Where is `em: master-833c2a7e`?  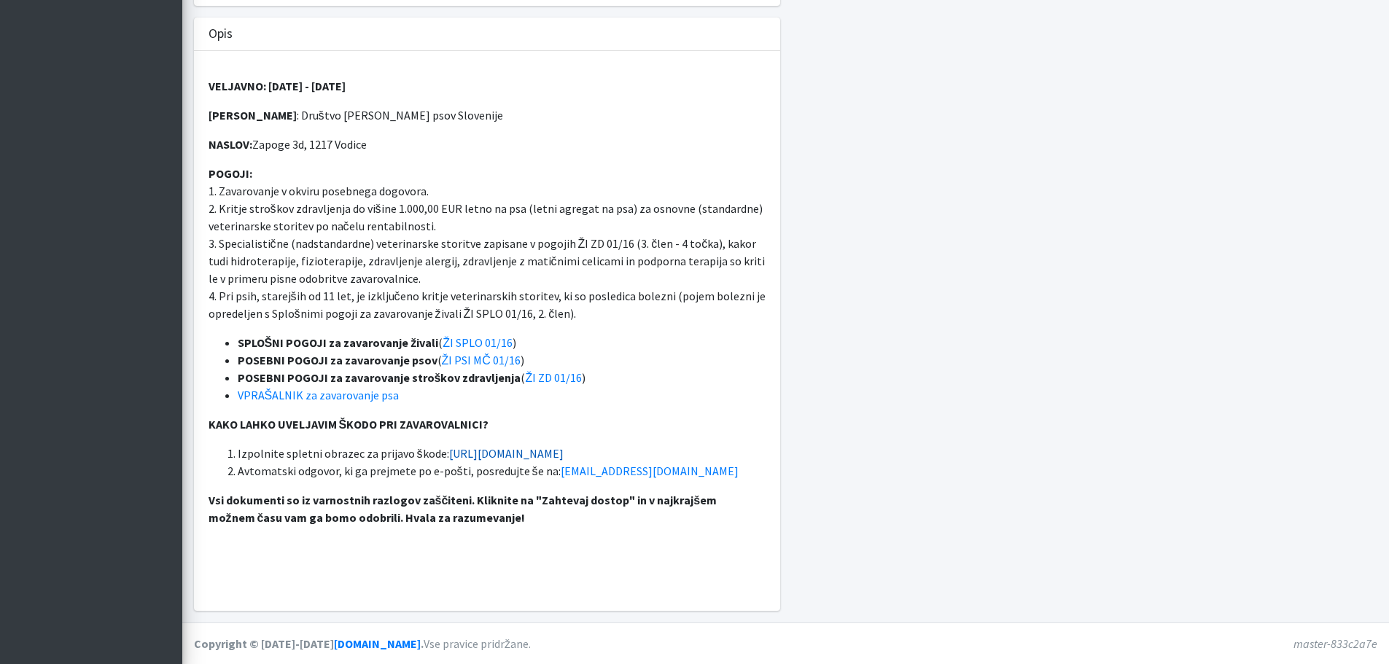
em: master-833c2a7e is located at coordinates (1335, 644).